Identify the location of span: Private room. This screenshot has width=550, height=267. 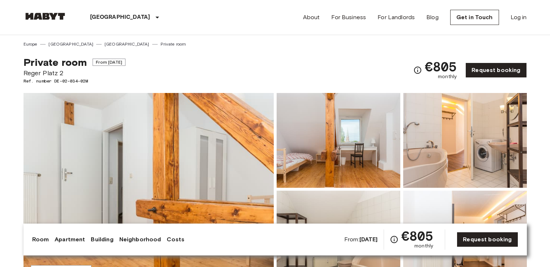
(55, 62).